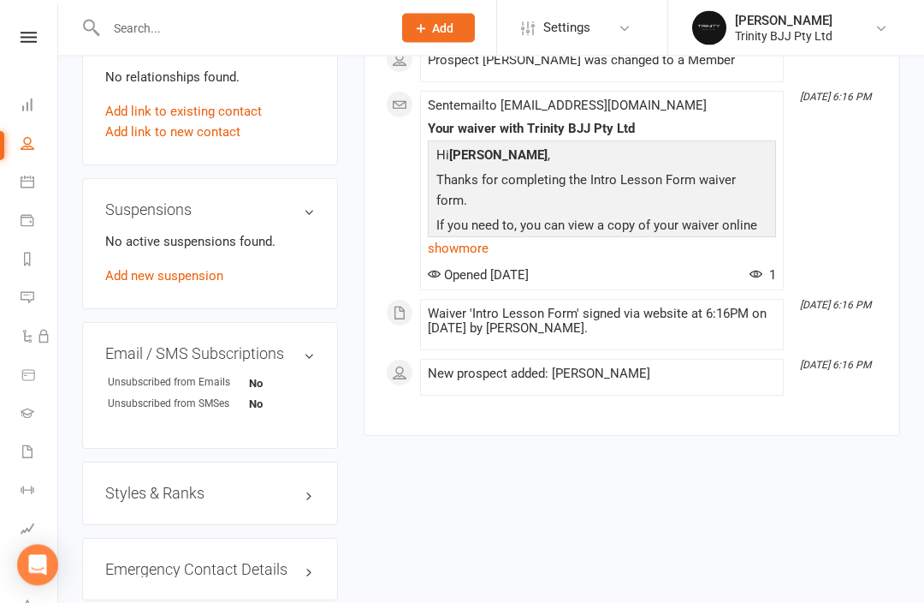 Image resolution: width=924 pixels, height=603 pixels. I want to click on span: Add, so click(442, 28).